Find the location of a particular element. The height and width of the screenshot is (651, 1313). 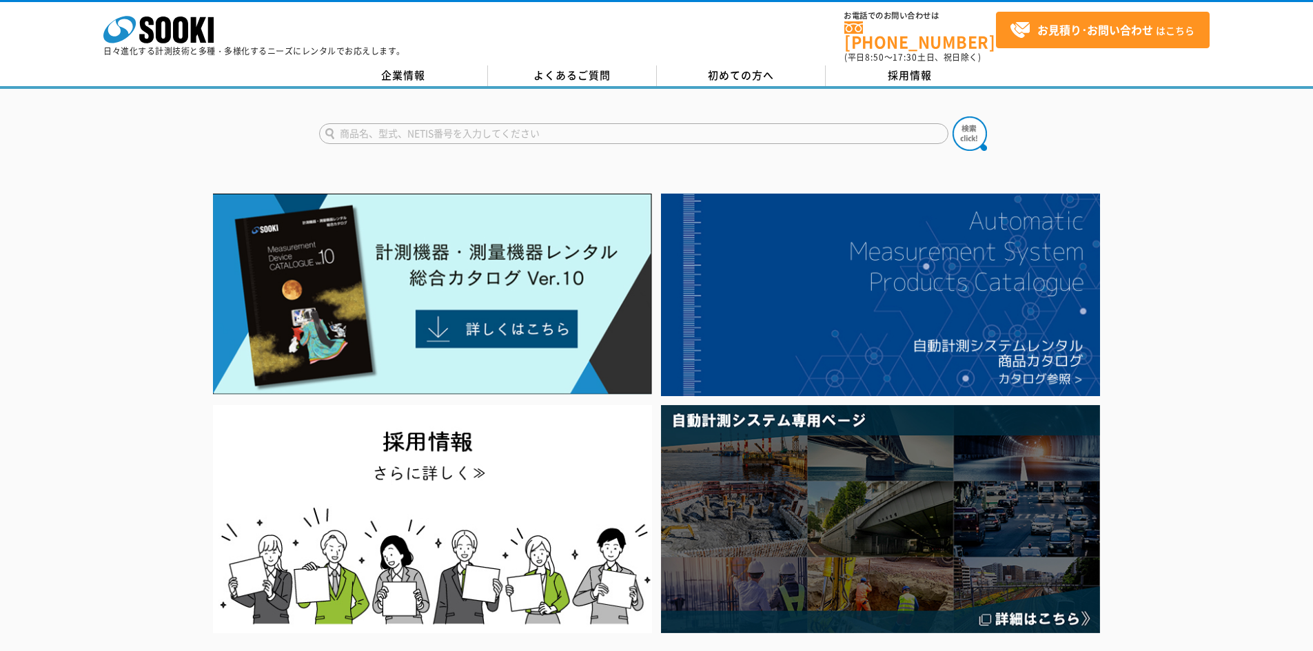

p: 日々進化する計測技術と多種・多様化するニーズにレンタルでお応えします。 is located at coordinates (254, 51).